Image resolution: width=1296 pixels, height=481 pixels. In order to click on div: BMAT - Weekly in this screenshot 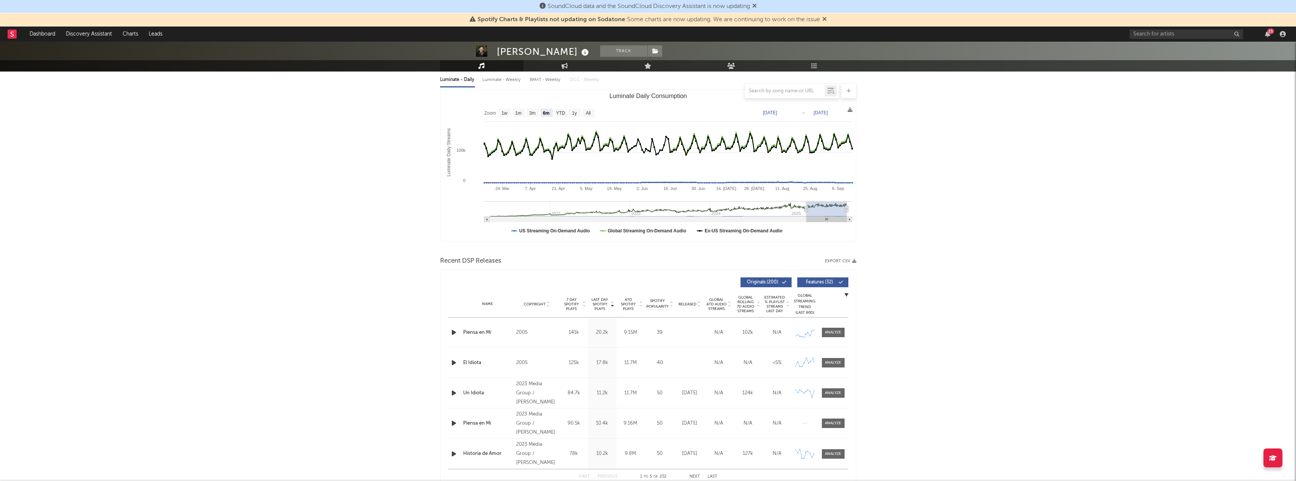, I will do `click(546, 80)`.